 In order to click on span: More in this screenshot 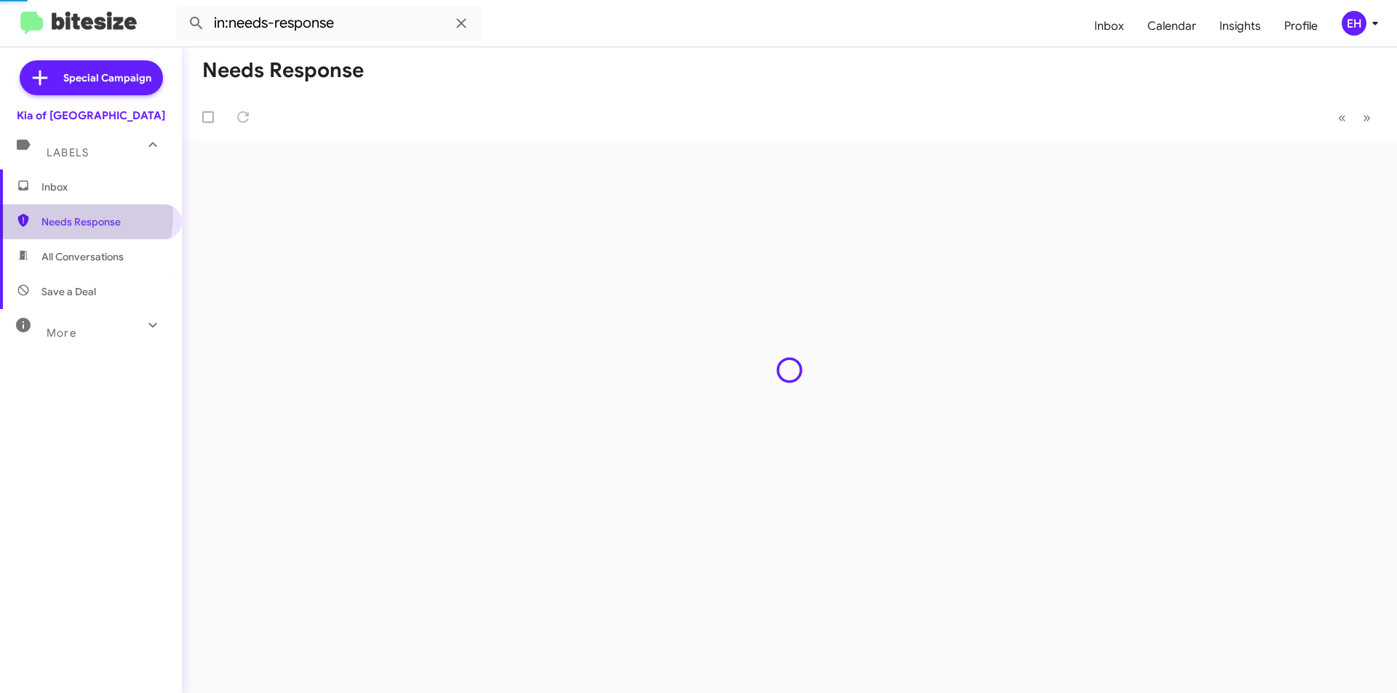, I will do `click(61, 333)`.